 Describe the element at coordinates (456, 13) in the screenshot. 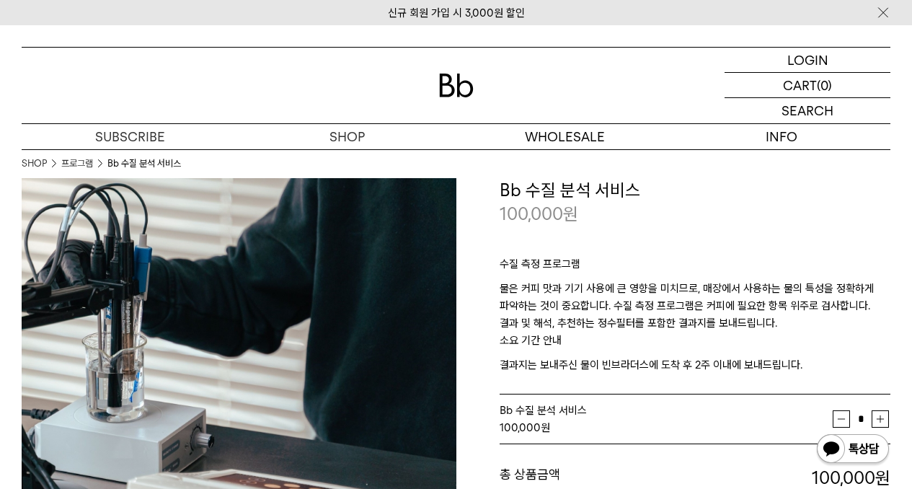

I see `a: 신규 회원 가입 시 3,000원 할인` at that location.